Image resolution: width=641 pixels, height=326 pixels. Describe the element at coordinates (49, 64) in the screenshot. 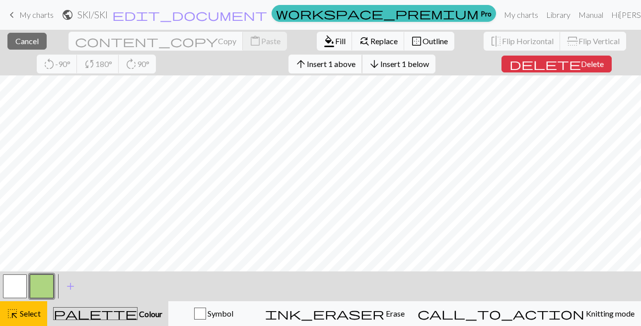

I see `span: rotate_left` at that location.